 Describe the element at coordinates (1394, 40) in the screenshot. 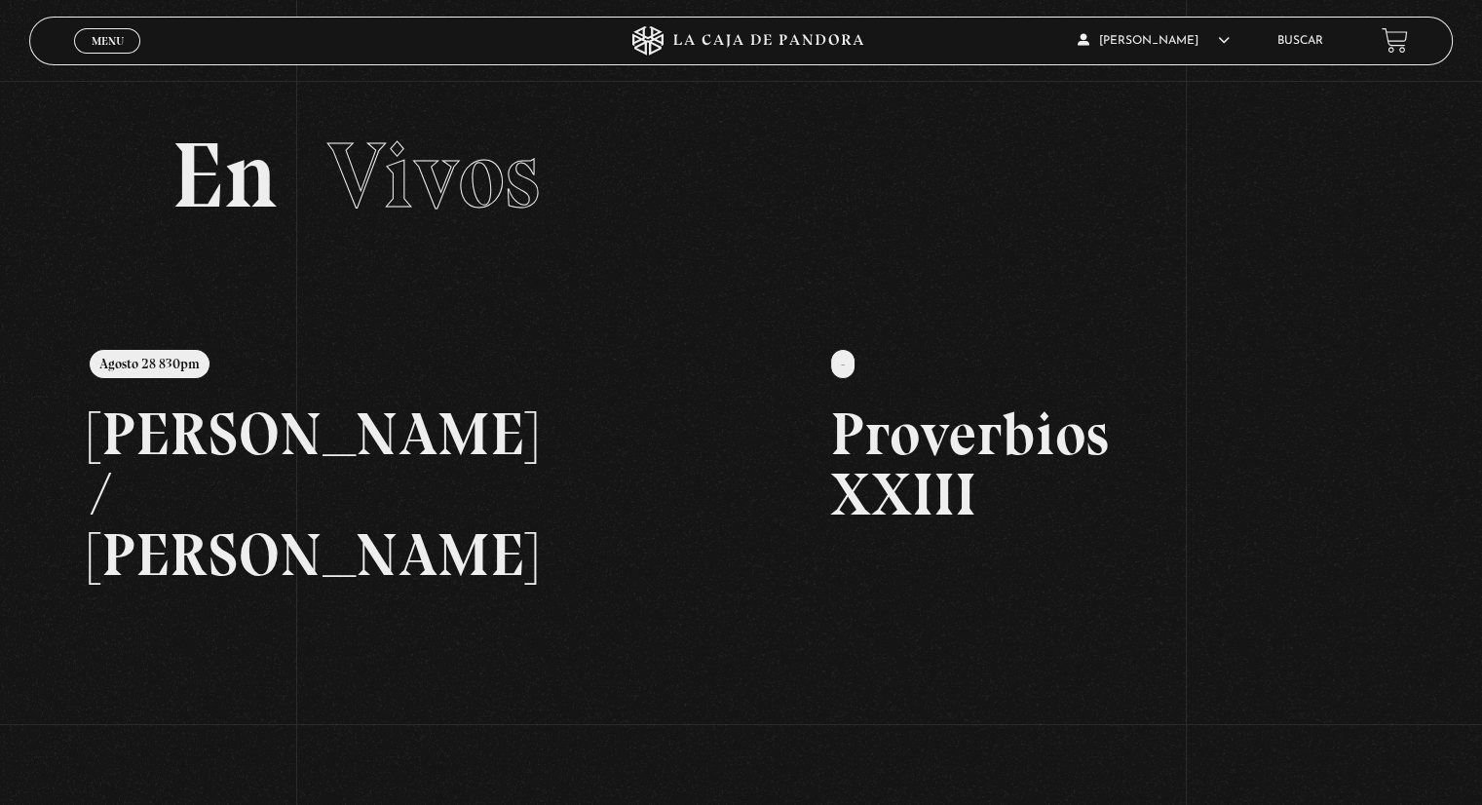

I see `a: View your shopping cart` at that location.